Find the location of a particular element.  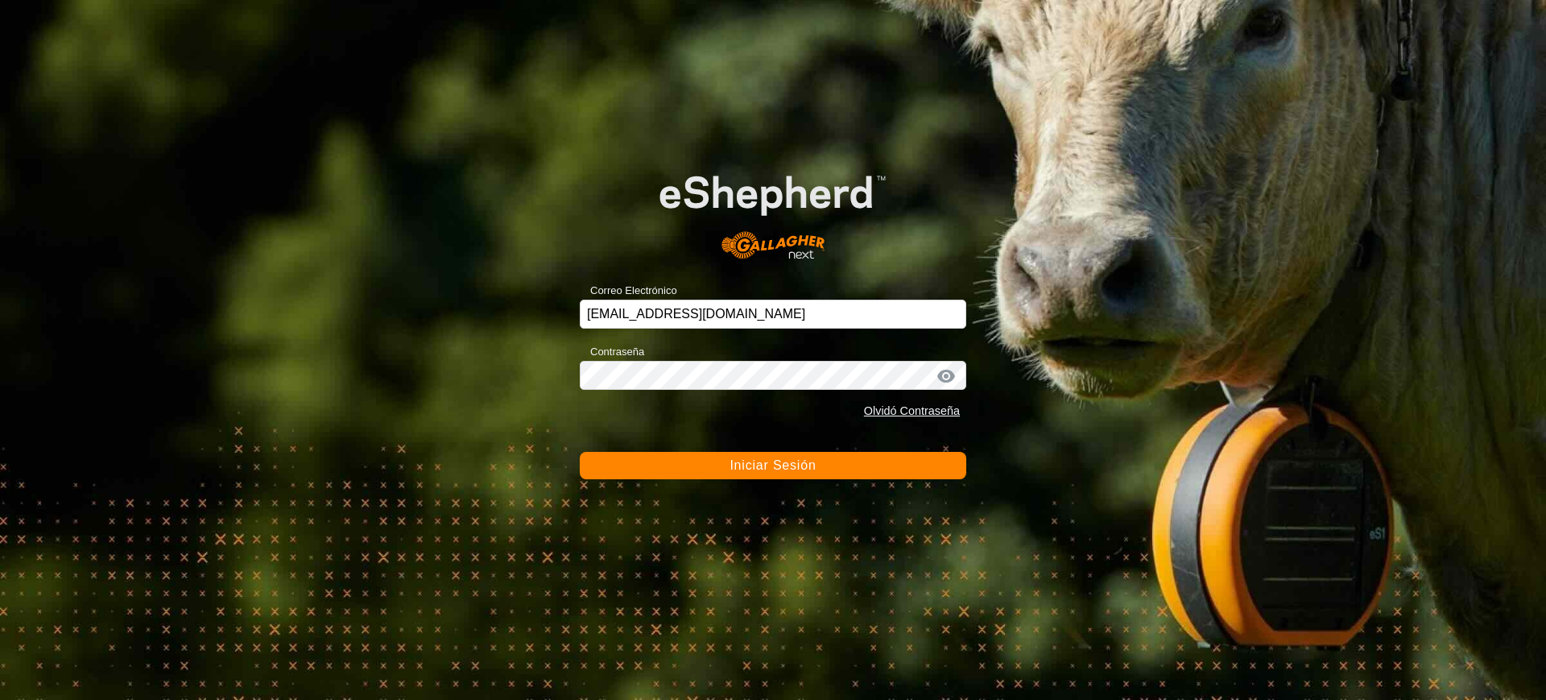

img: Logo de eShepherd is located at coordinates (773, 209).